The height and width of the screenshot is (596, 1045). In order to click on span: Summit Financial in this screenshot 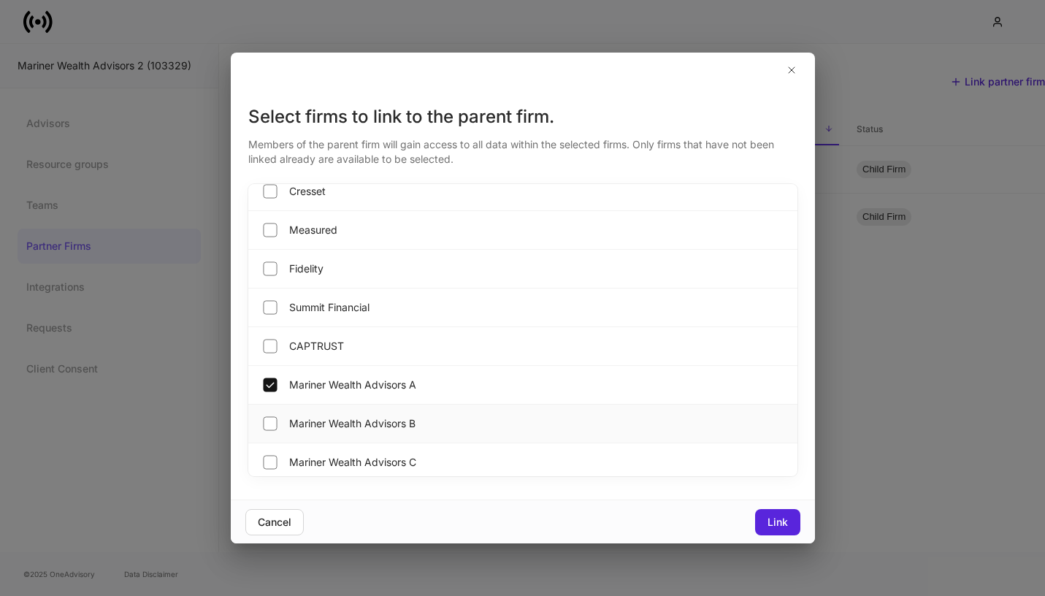, I will do `click(329, 307)`.